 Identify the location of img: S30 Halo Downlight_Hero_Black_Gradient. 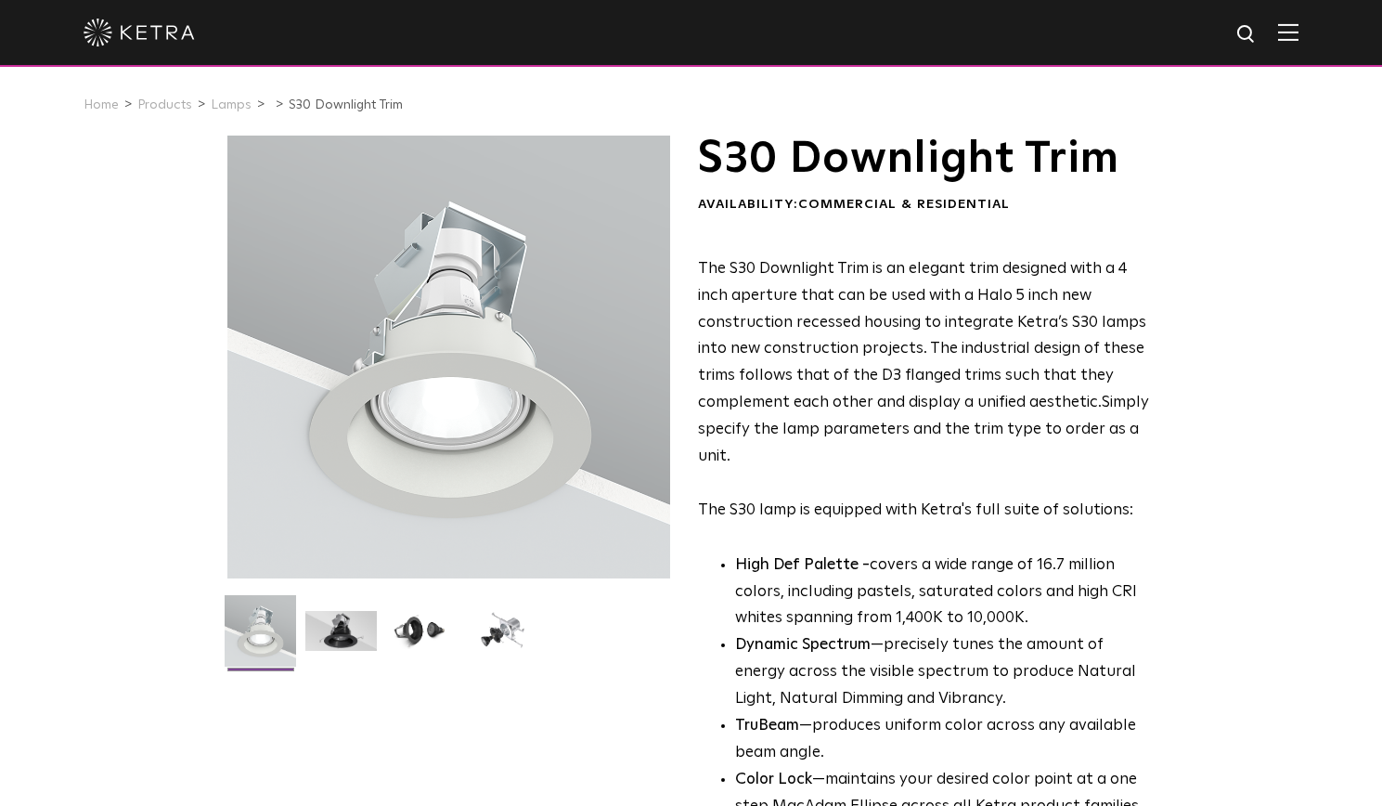
(341, 638).